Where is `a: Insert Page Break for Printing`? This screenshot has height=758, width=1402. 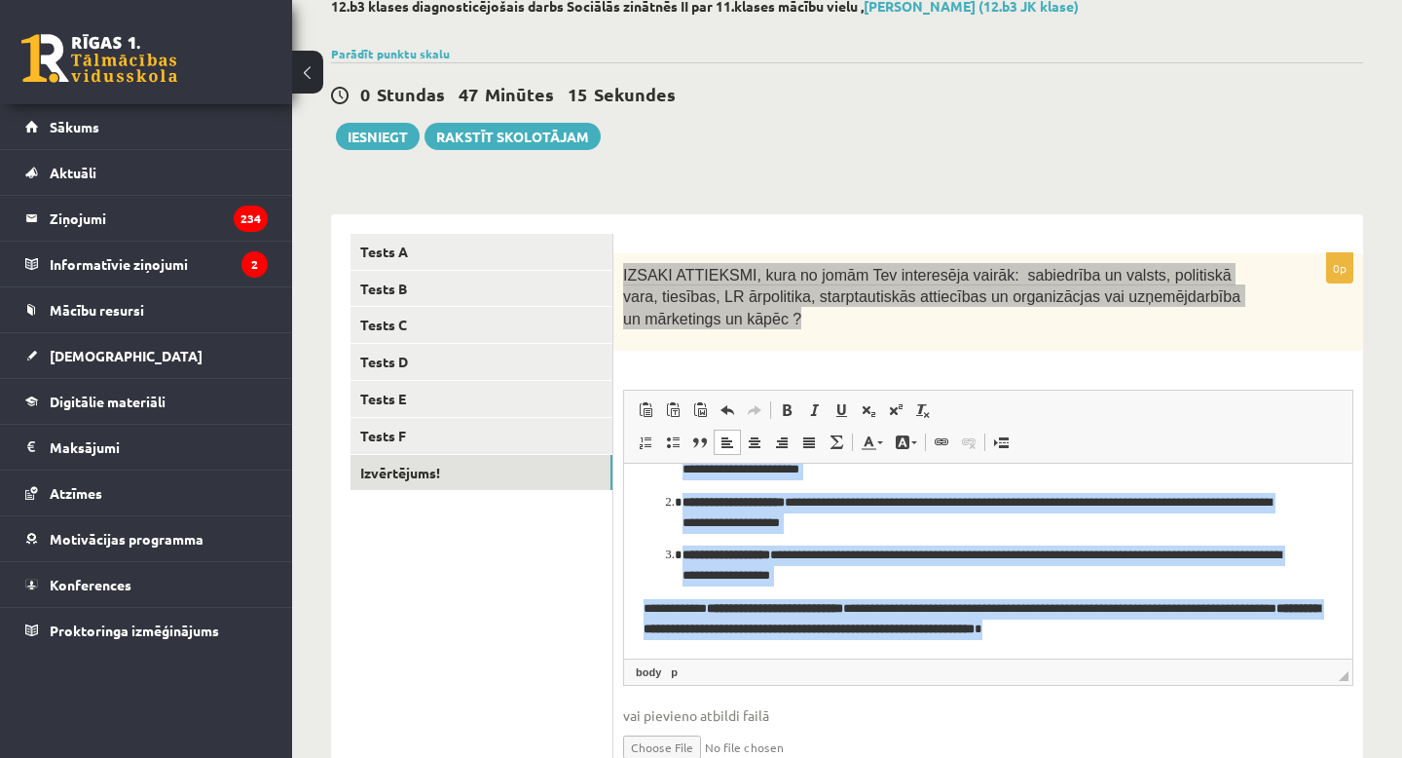
a: Insert Page Break for Printing is located at coordinates (1001, 442).